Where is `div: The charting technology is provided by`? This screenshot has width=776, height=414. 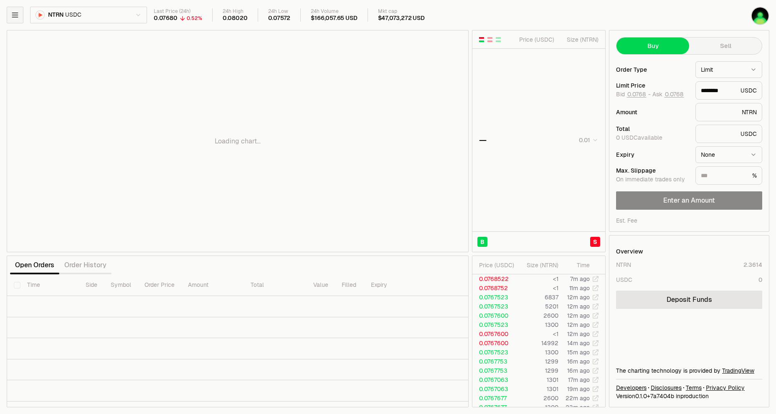 div: The charting technology is provided by is located at coordinates (689, 371).